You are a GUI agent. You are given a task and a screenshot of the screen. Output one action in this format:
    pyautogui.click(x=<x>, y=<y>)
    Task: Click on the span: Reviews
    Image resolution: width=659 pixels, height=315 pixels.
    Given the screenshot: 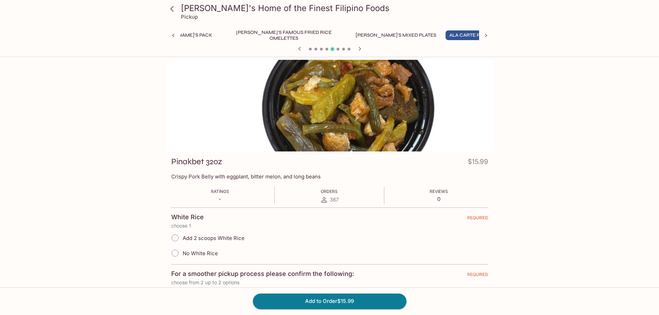 What is the action you would take?
    pyautogui.click(x=439, y=191)
    